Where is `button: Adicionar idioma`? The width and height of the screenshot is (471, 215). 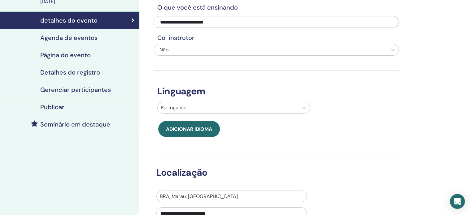 button: Adicionar idioma is located at coordinates (189, 129).